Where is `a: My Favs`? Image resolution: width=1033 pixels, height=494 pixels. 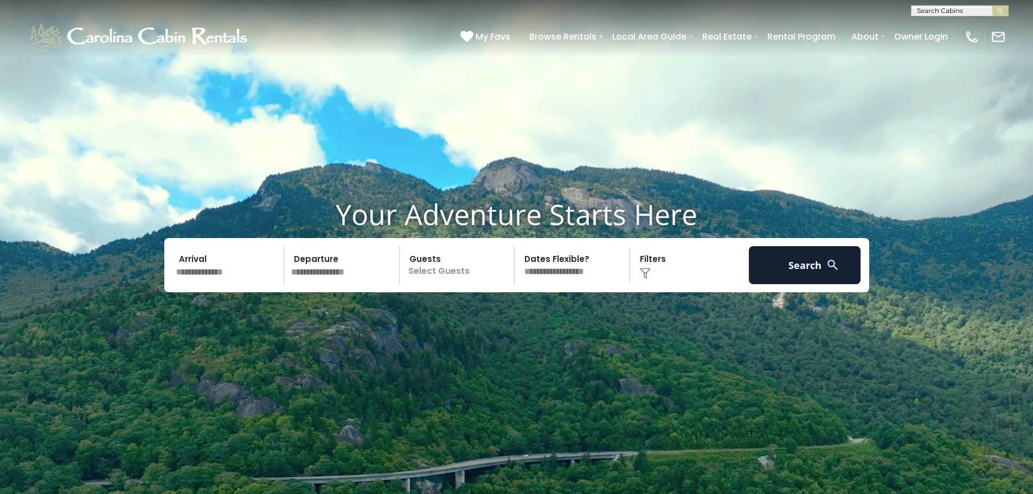 a: My Favs is located at coordinates (486, 37).